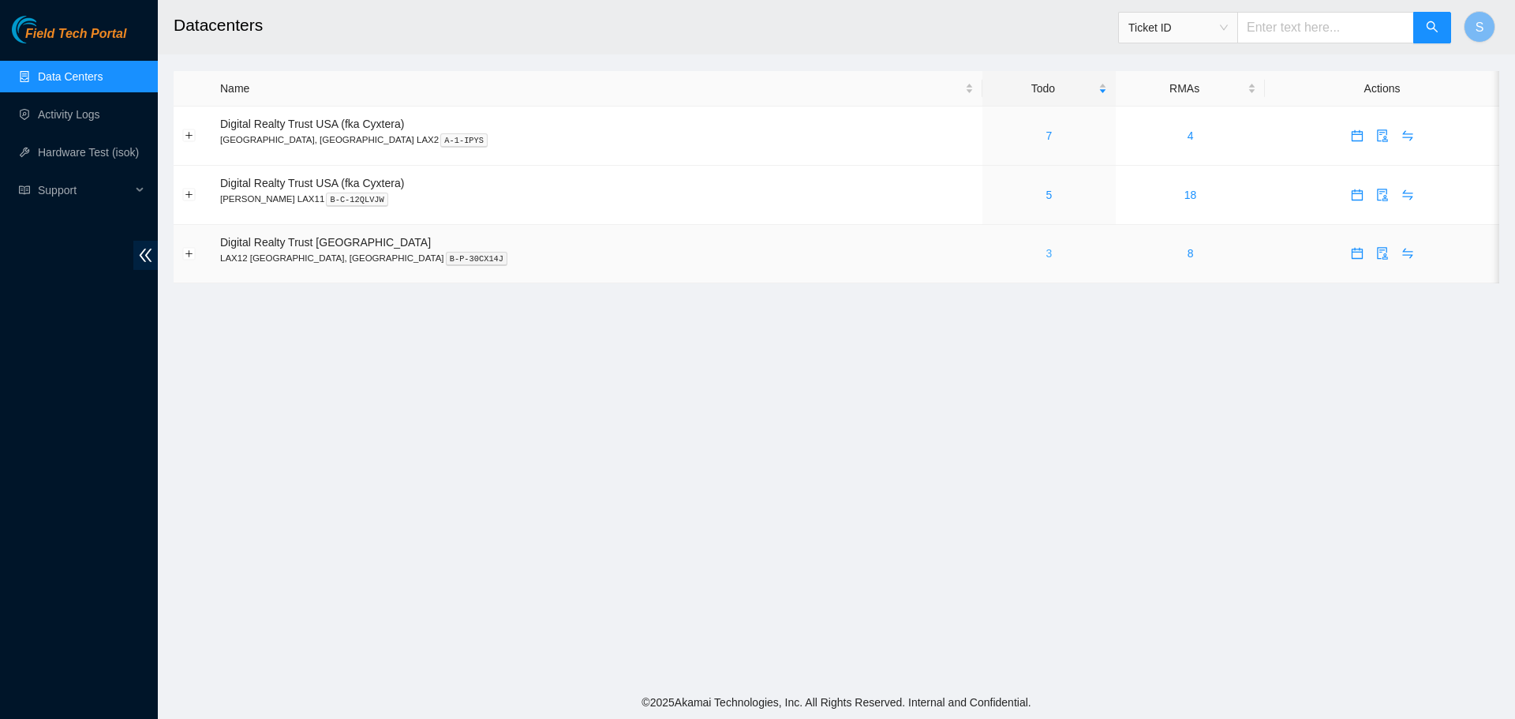  I want to click on kbd: B-P-30CX14J, so click(476, 259).